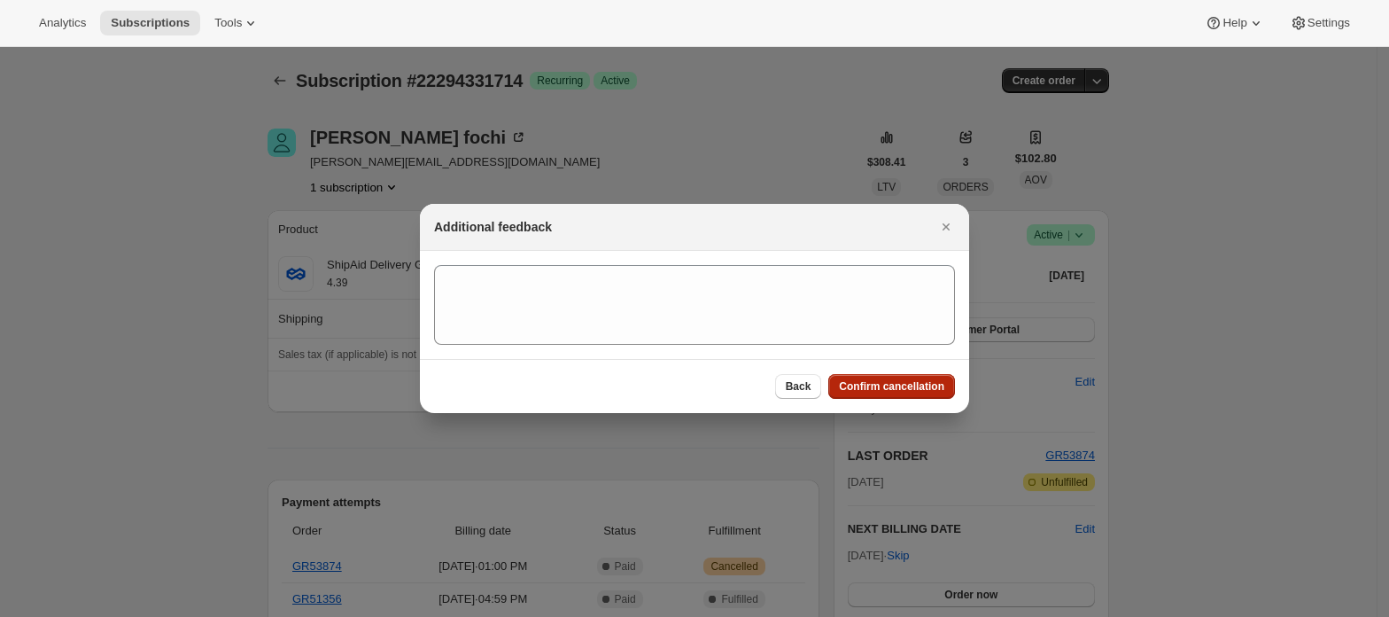  What do you see at coordinates (237, 23) in the screenshot?
I see `button: Tools` at bounding box center [237, 23].